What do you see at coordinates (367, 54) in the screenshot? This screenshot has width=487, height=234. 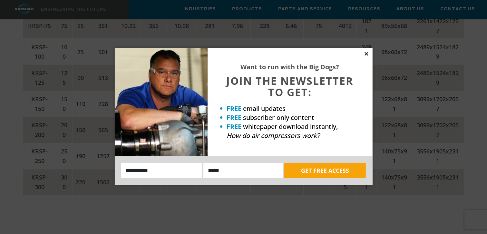 I see `button: Close` at bounding box center [367, 54].